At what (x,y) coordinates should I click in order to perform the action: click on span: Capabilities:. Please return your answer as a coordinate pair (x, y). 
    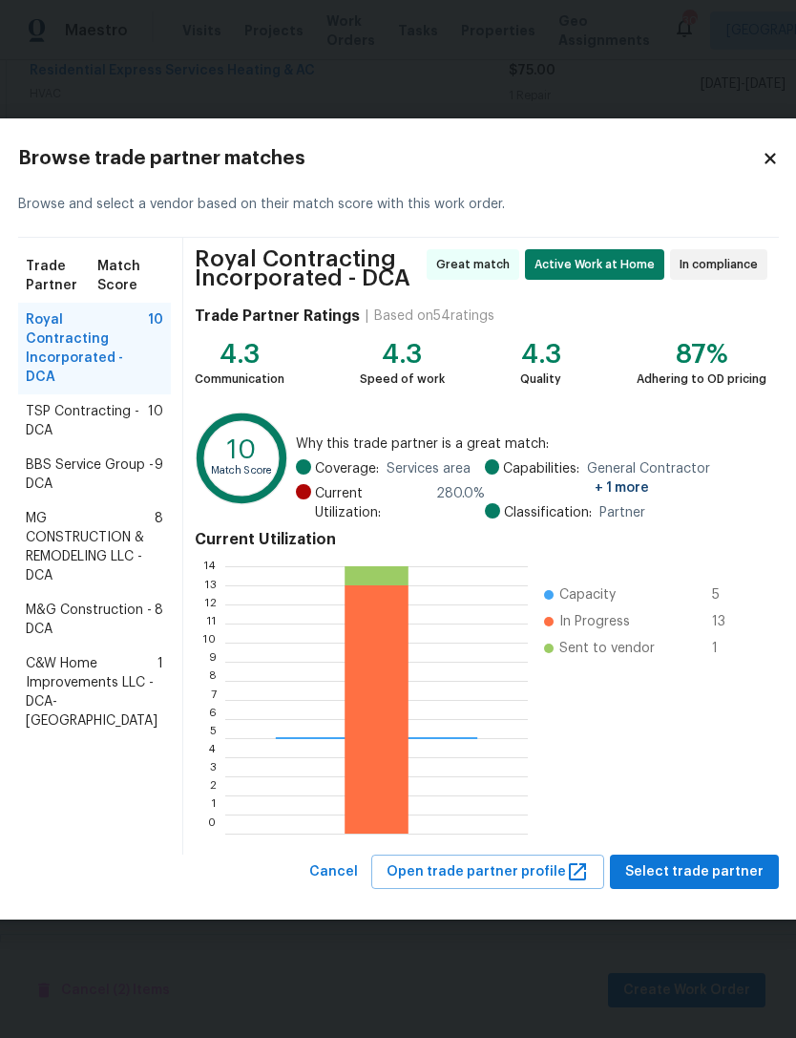
    Looking at the image, I should click on (541, 478).